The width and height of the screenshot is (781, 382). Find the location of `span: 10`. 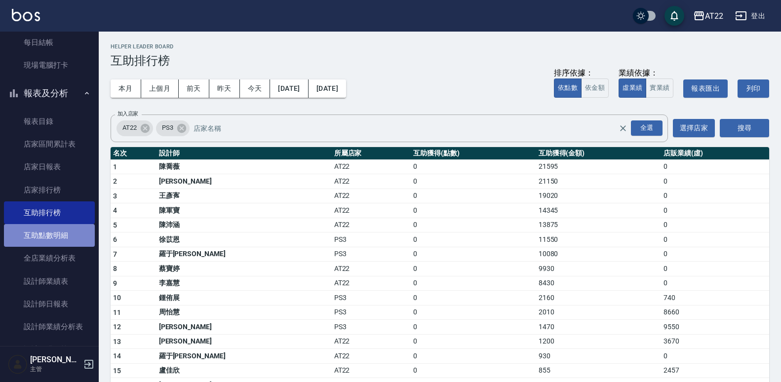

span: 10 is located at coordinates (117, 298).